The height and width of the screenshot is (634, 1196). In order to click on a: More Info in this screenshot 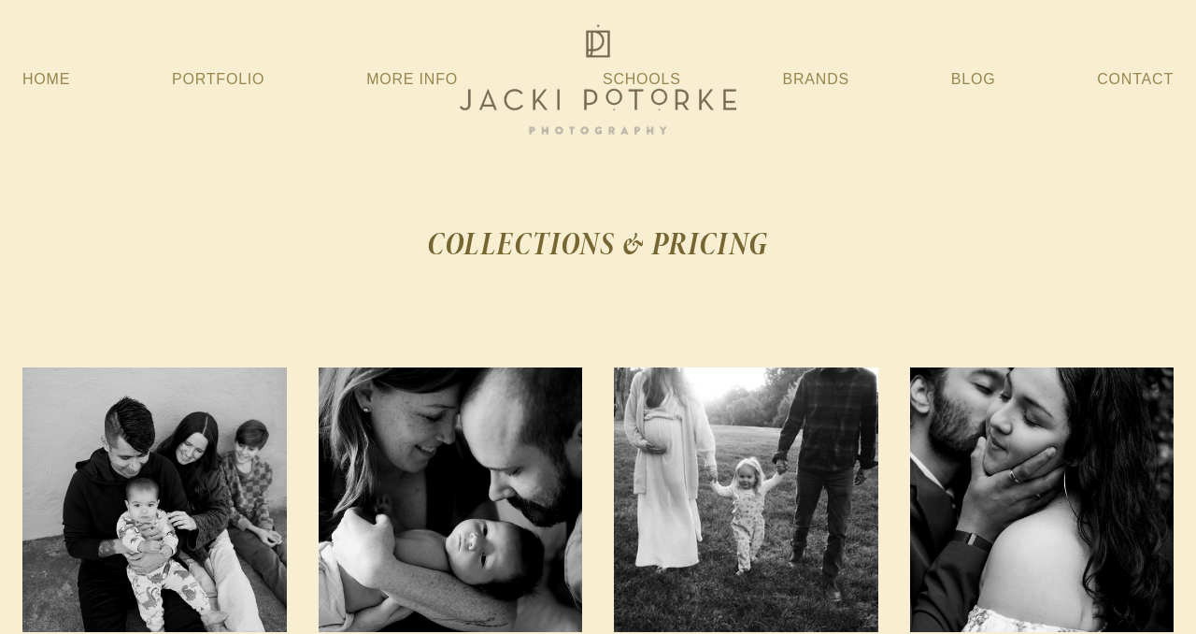, I will do `click(412, 79)`.